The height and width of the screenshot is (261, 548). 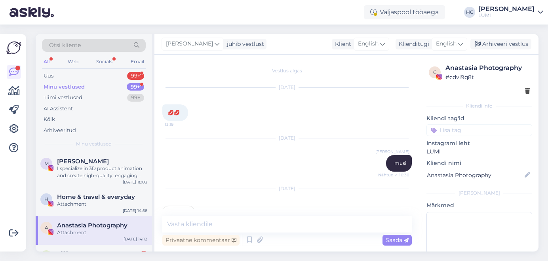 I want to click on div: AI Assistent, so click(x=58, y=109).